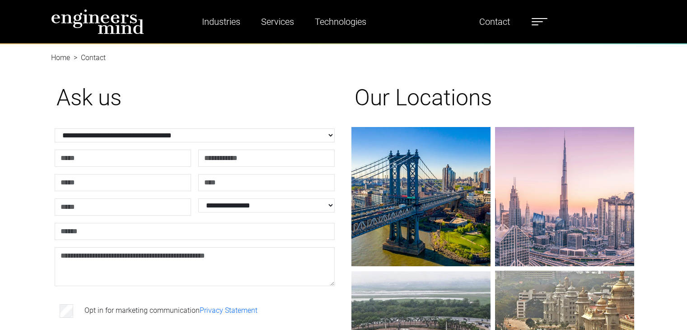 This screenshot has width=687, height=330. I want to click on a: Contact, so click(495, 22).